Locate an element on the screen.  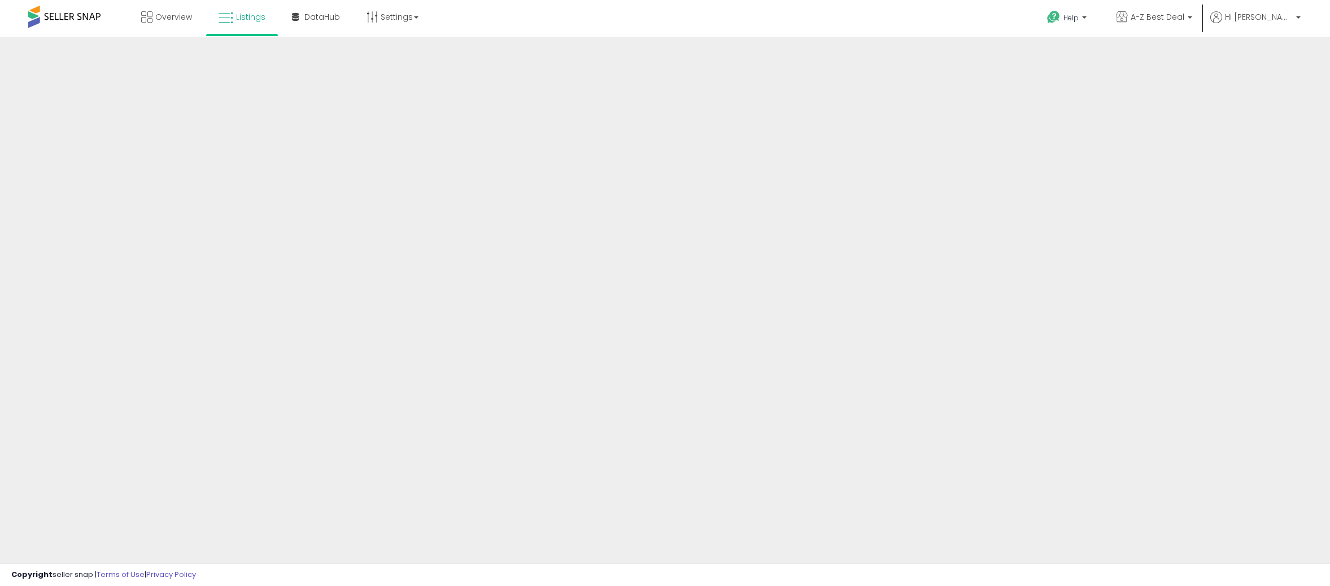
span: A-Z Best Deal is located at coordinates (1157, 17).